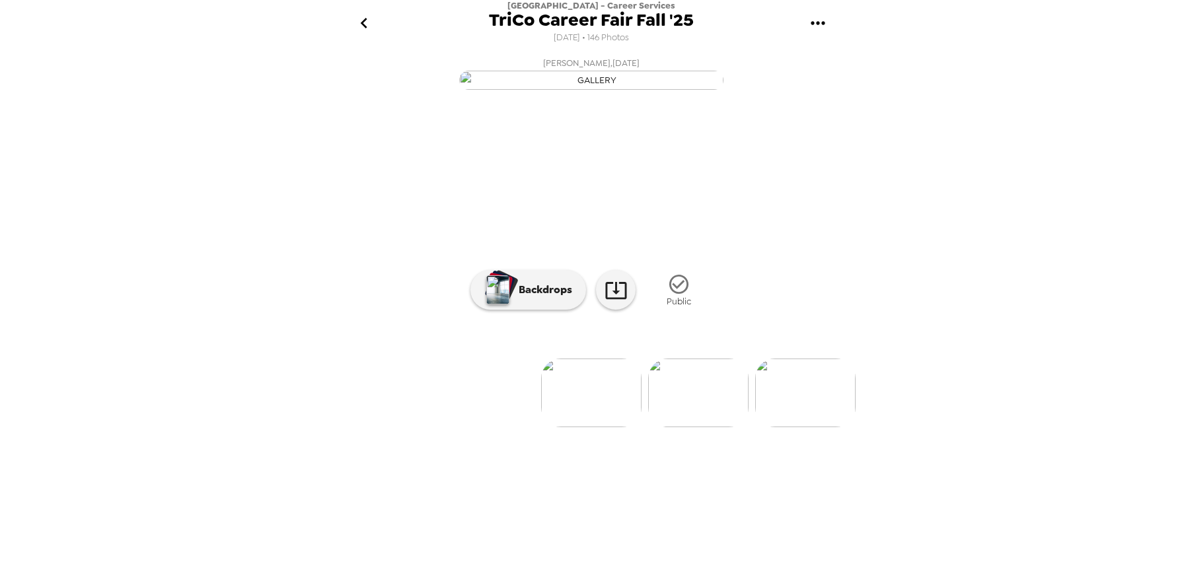 This screenshot has width=1182, height=581. Describe the element at coordinates (528, 290) in the screenshot. I see `button: Backdrops` at that location.